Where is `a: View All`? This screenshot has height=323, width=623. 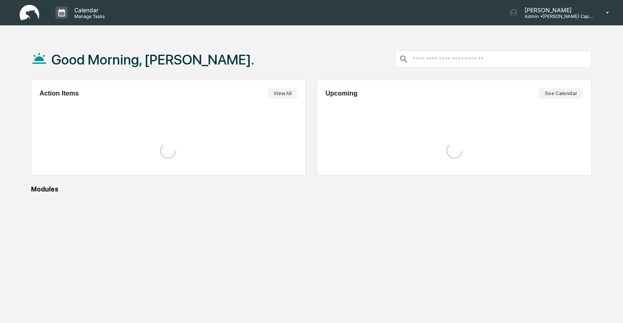 a: View All is located at coordinates (283, 94).